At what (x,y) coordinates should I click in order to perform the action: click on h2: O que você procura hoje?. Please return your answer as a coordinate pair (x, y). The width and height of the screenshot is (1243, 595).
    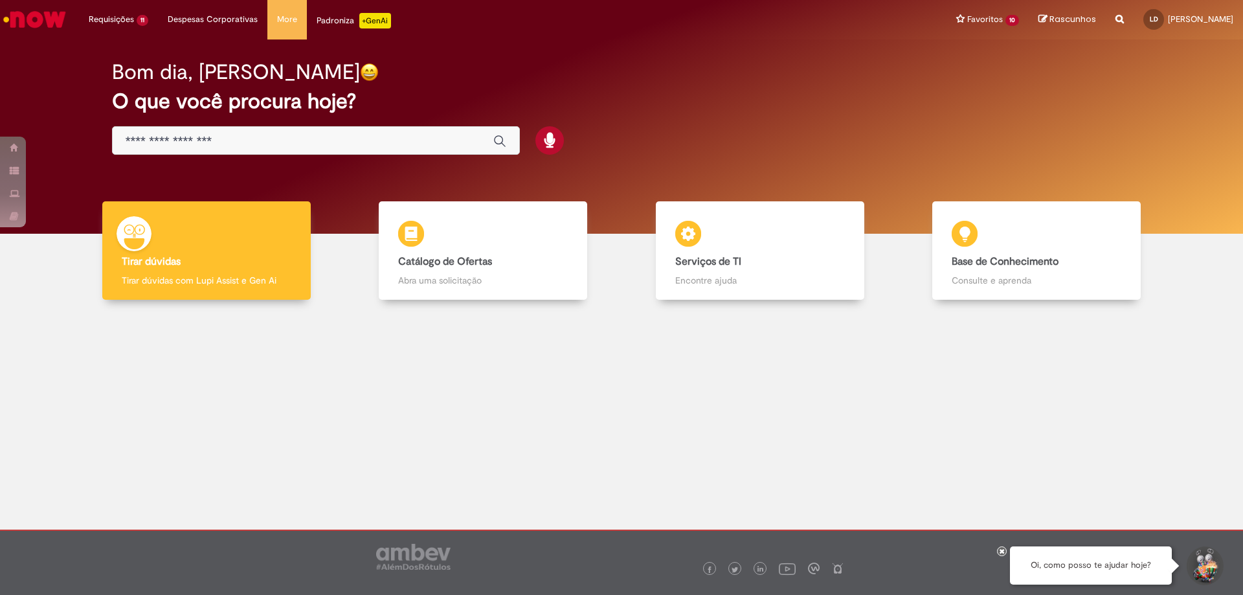
    Looking at the image, I should click on (621, 101).